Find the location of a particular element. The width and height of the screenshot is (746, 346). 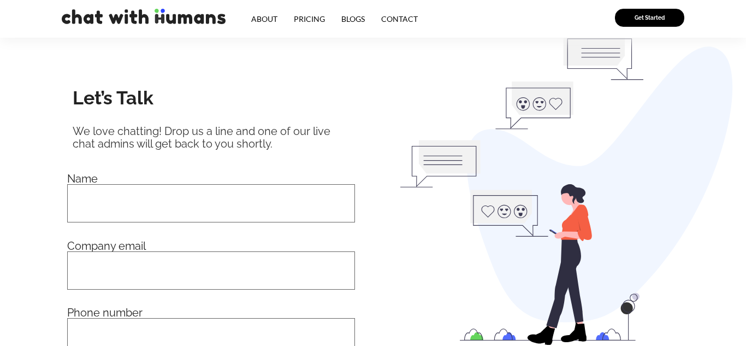

a: Pricing is located at coordinates (309, 19).